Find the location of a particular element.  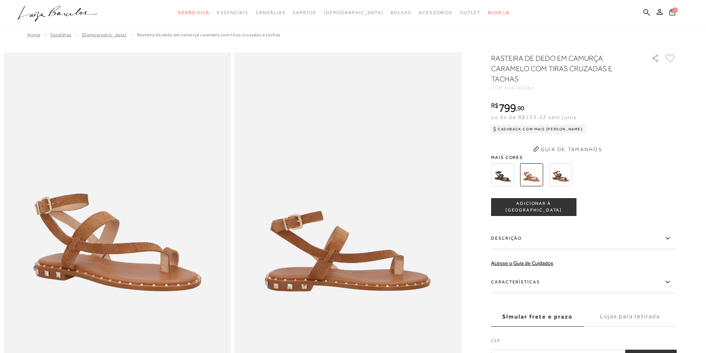

span: Essenciais is located at coordinates (233, 13).